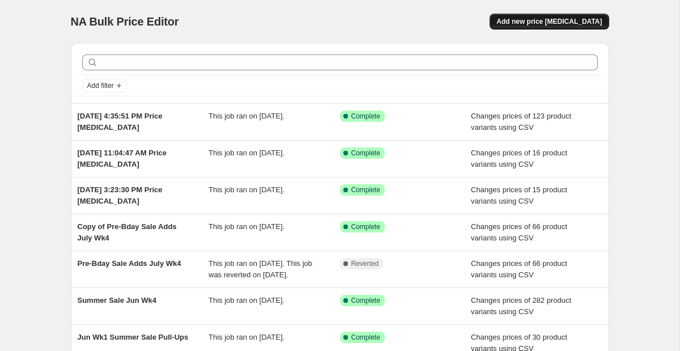 Image resolution: width=680 pixels, height=351 pixels. What do you see at coordinates (105, 86) in the screenshot?
I see `button: Add filter` at bounding box center [105, 86].